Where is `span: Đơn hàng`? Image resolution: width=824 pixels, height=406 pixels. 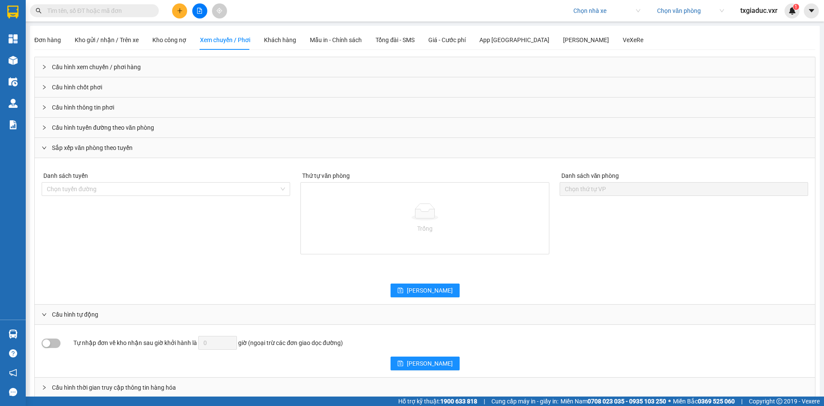
span: Đơn hàng is located at coordinates (48, 40).